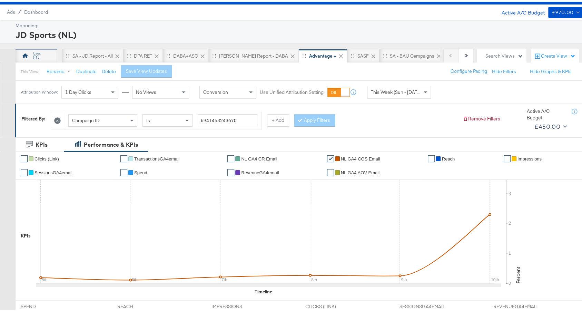  I want to click on span: SESSIONSGA4EMAIL, so click(425, 305).